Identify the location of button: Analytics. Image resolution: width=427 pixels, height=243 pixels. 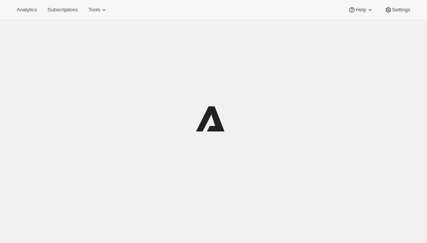
(27, 10).